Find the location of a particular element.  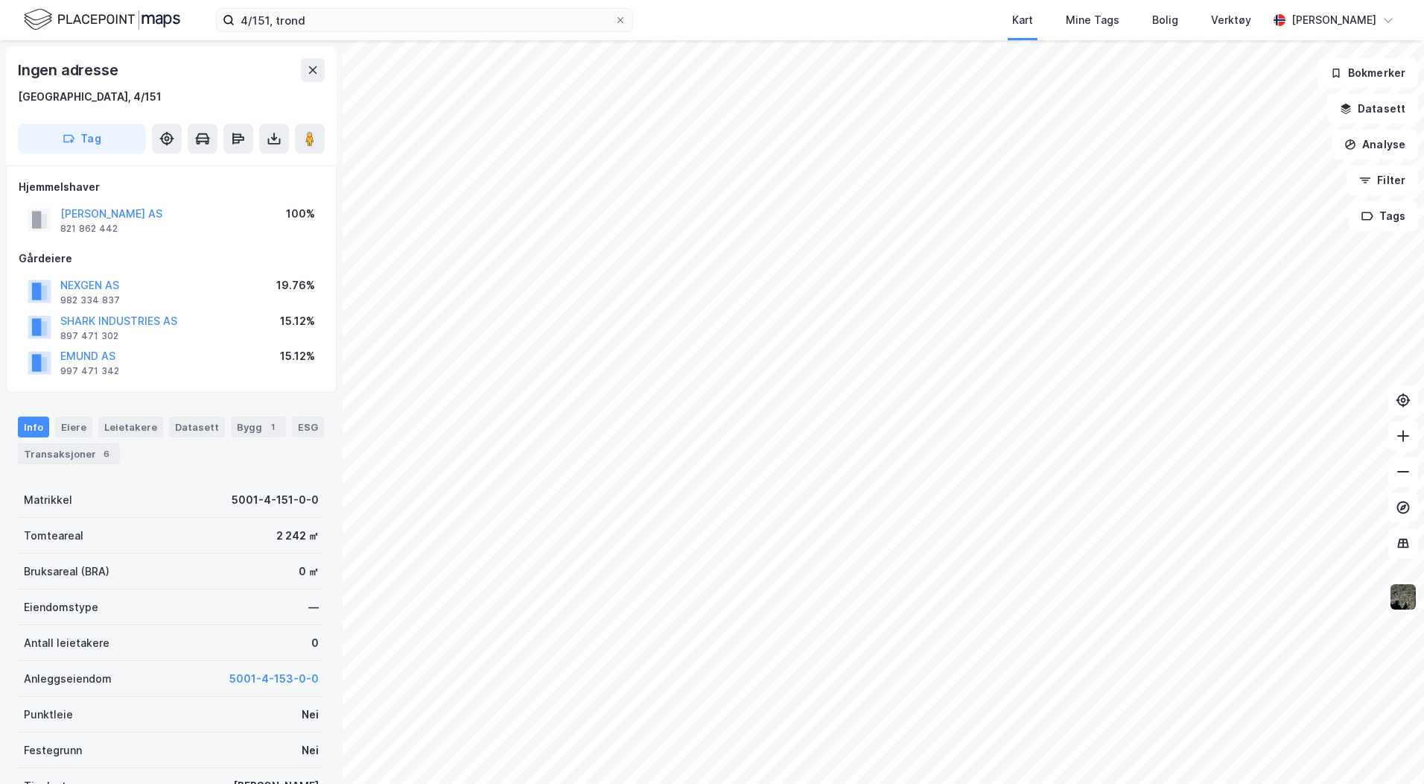

div: Info is located at coordinates (34, 427).